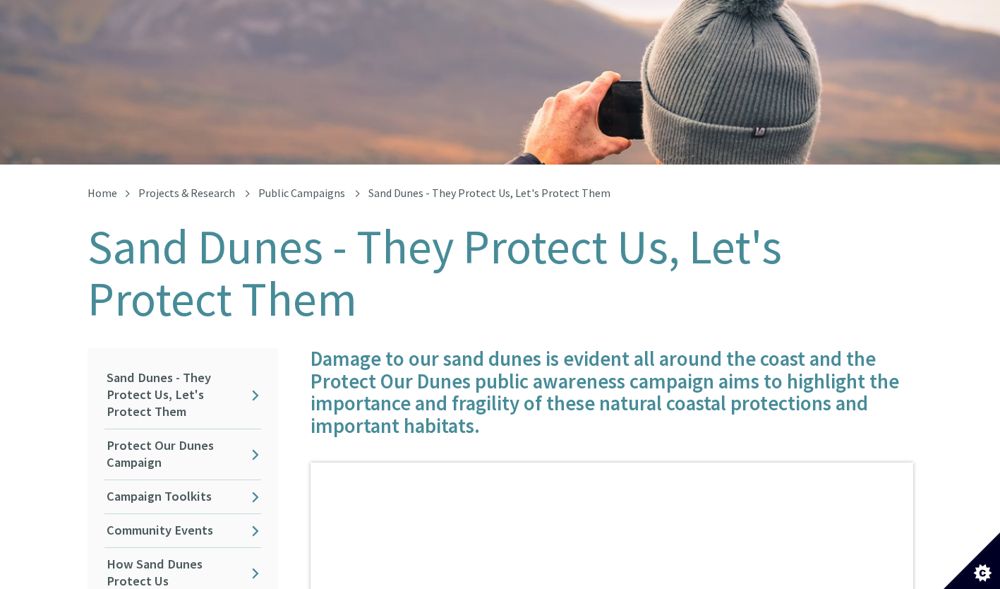 The height and width of the screenshot is (589, 1000). Describe the element at coordinates (186, 193) in the screenshot. I see `a: Projects & Research` at that location.